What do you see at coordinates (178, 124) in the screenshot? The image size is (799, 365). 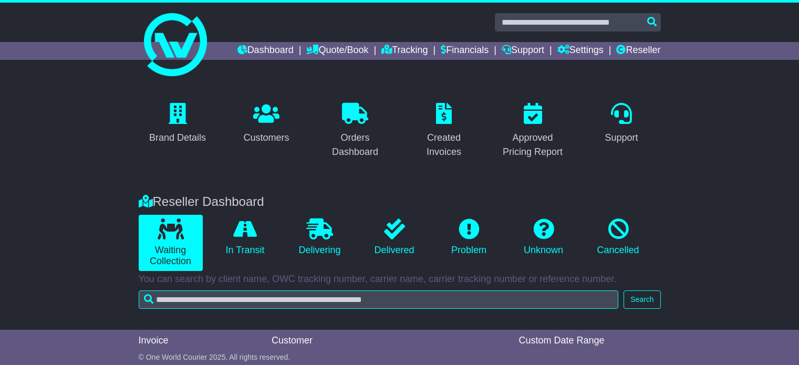 I see `a: Brand Details` at bounding box center [178, 124].